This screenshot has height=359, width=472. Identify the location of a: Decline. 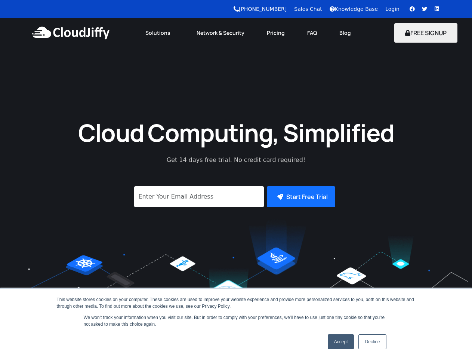
(372, 342).